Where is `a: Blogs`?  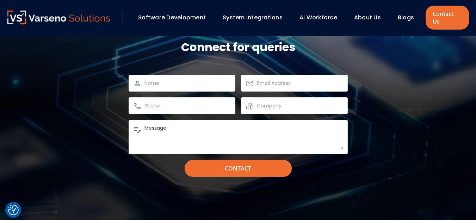 a: Blogs is located at coordinates (405, 17).